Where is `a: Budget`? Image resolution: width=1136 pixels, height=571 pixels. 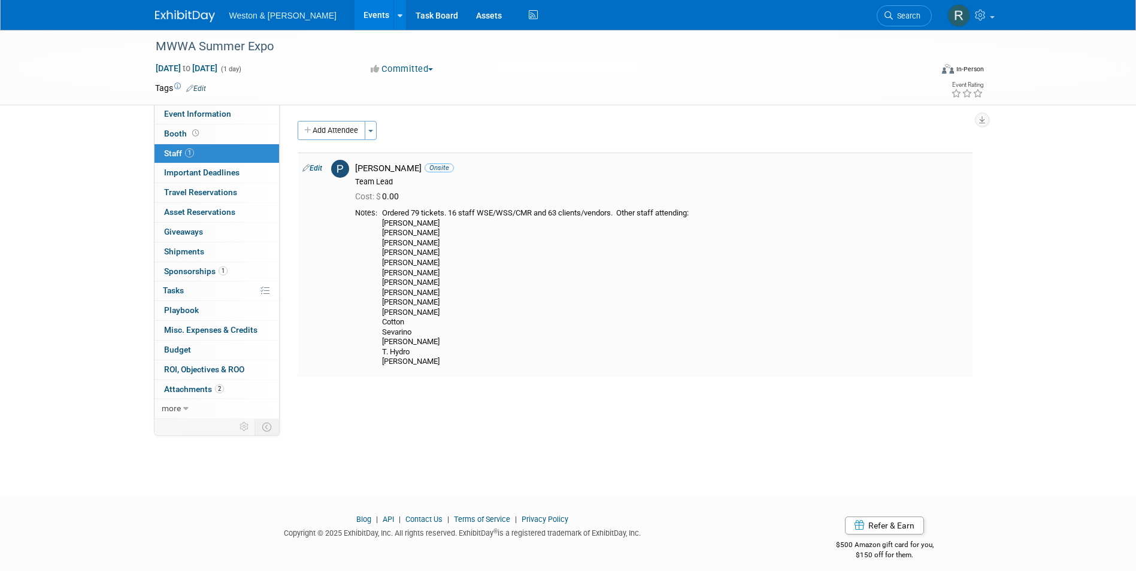 a: Budget is located at coordinates (217, 350).